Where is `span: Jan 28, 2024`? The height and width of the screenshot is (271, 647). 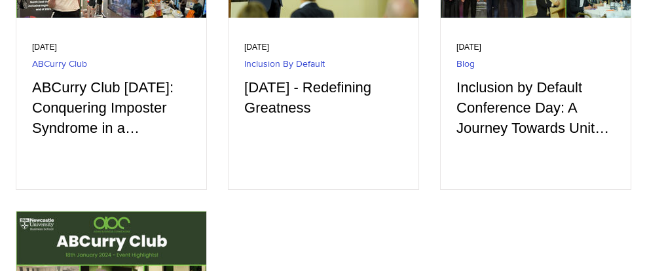 span: Jan 28, 2024 is located at coordinates (469, 47).